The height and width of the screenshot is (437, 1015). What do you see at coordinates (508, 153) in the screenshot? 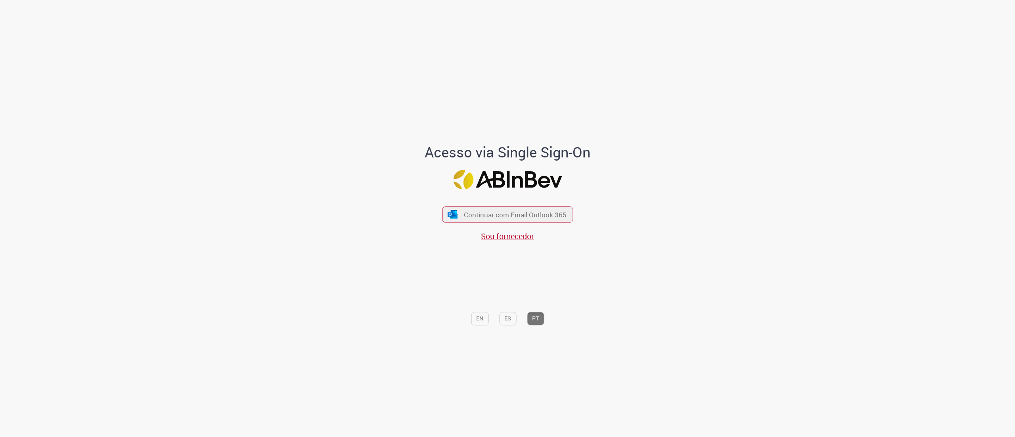
I see `h1: Acesso via Single Sign-On` at bounding box center [508, 153].